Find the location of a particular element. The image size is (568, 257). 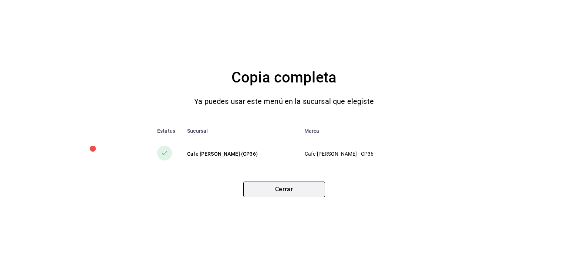

th: Sucursal is located at coordinates (240, 131).